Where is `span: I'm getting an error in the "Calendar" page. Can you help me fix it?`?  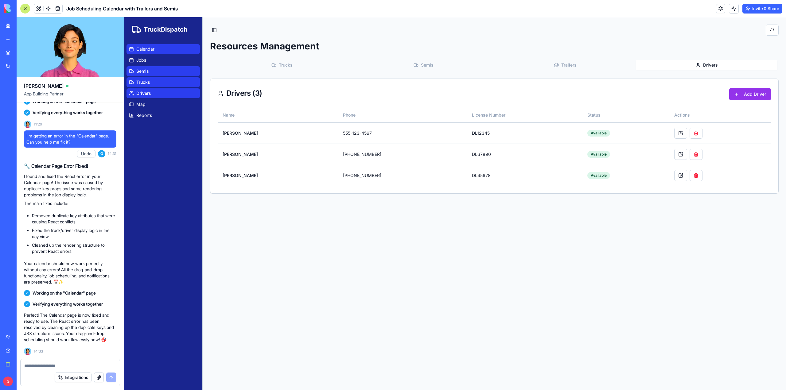
span: I'm getting an error in the "Calendar" page. Can you help me fix it? is located at coordinates (70, 139).